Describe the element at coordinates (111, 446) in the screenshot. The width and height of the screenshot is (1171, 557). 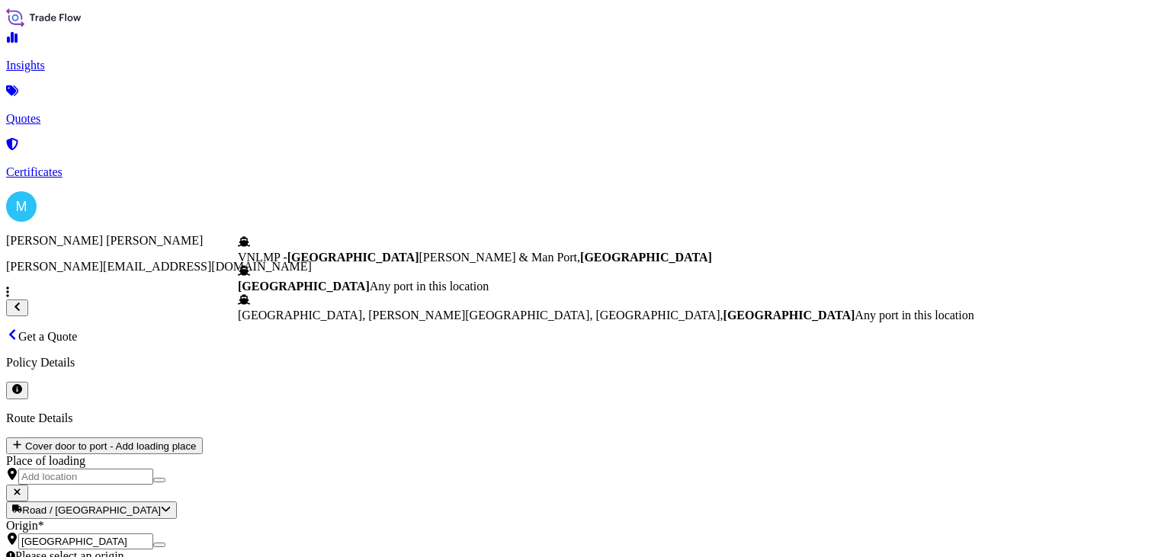
I see `span: Cover door to port - Add loading place` at that location.